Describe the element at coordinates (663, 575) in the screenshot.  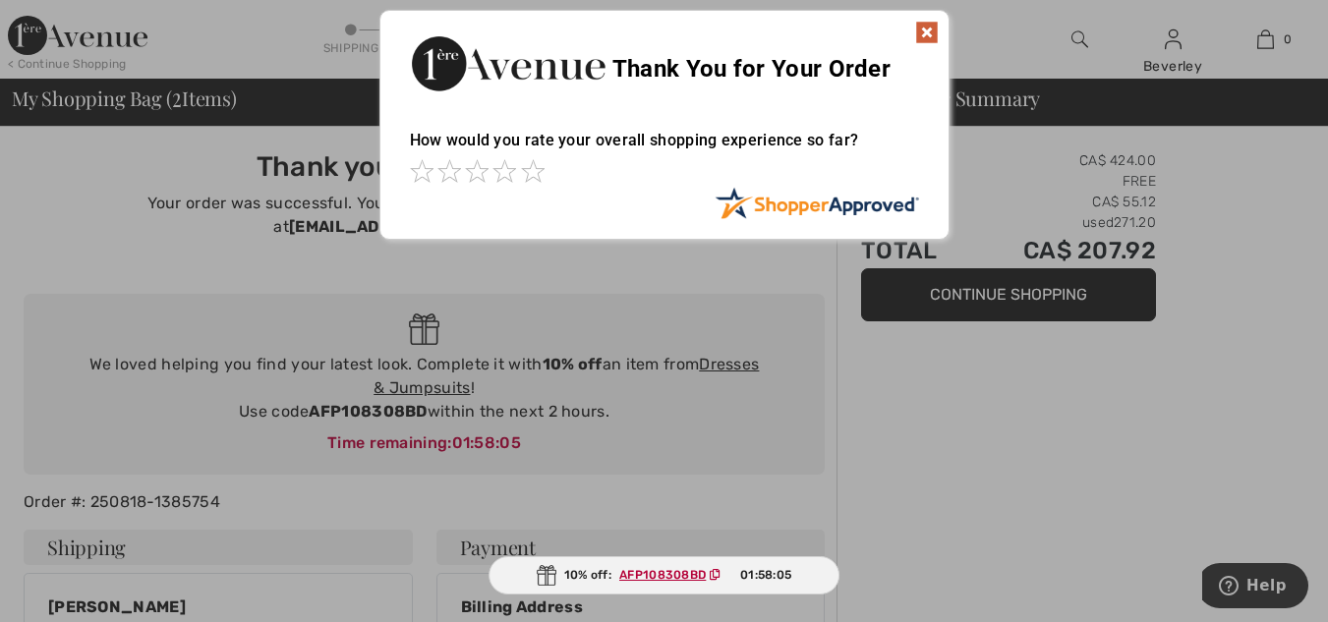
I see `ins: AFP108308BD` at that location.